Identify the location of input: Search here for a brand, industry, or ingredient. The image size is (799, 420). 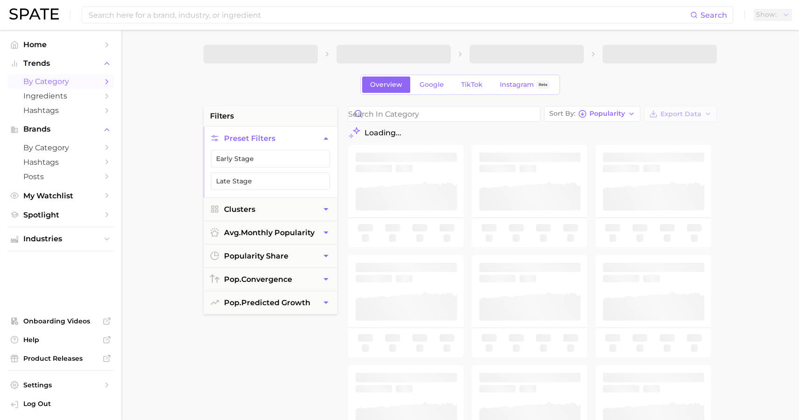
(389, 15).